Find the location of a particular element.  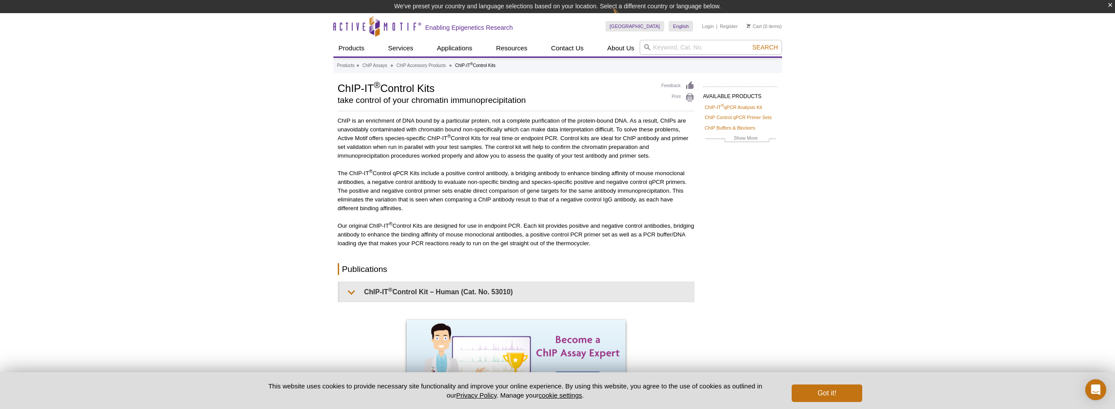

p: The ChIP-IT Control qPCR Kits include a positive control antibody, a bridging antibody to enhance... is located at coordinates (516, 191).